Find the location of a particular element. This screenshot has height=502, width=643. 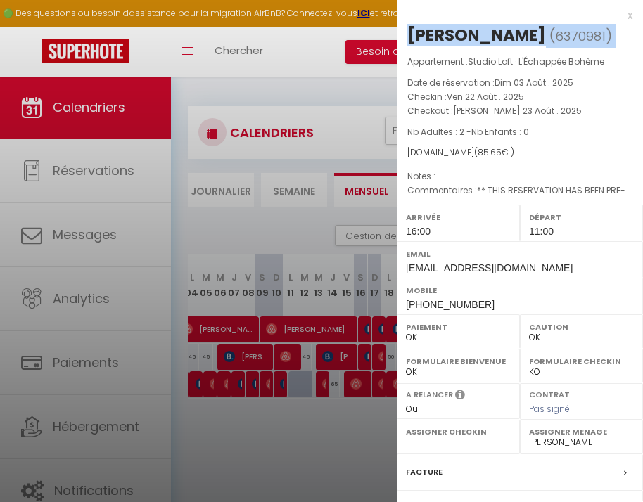

span: Nb Adultes : 2 - is located at coordinates (468, 132).